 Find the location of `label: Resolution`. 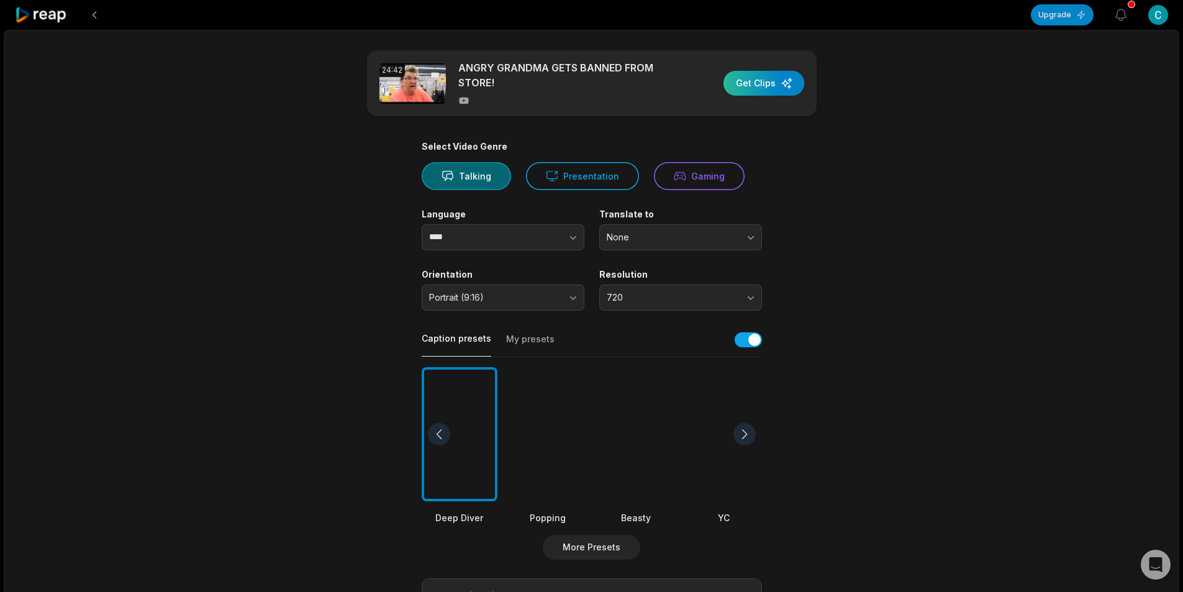

label: Resolution is located at coordinates (681, 274).